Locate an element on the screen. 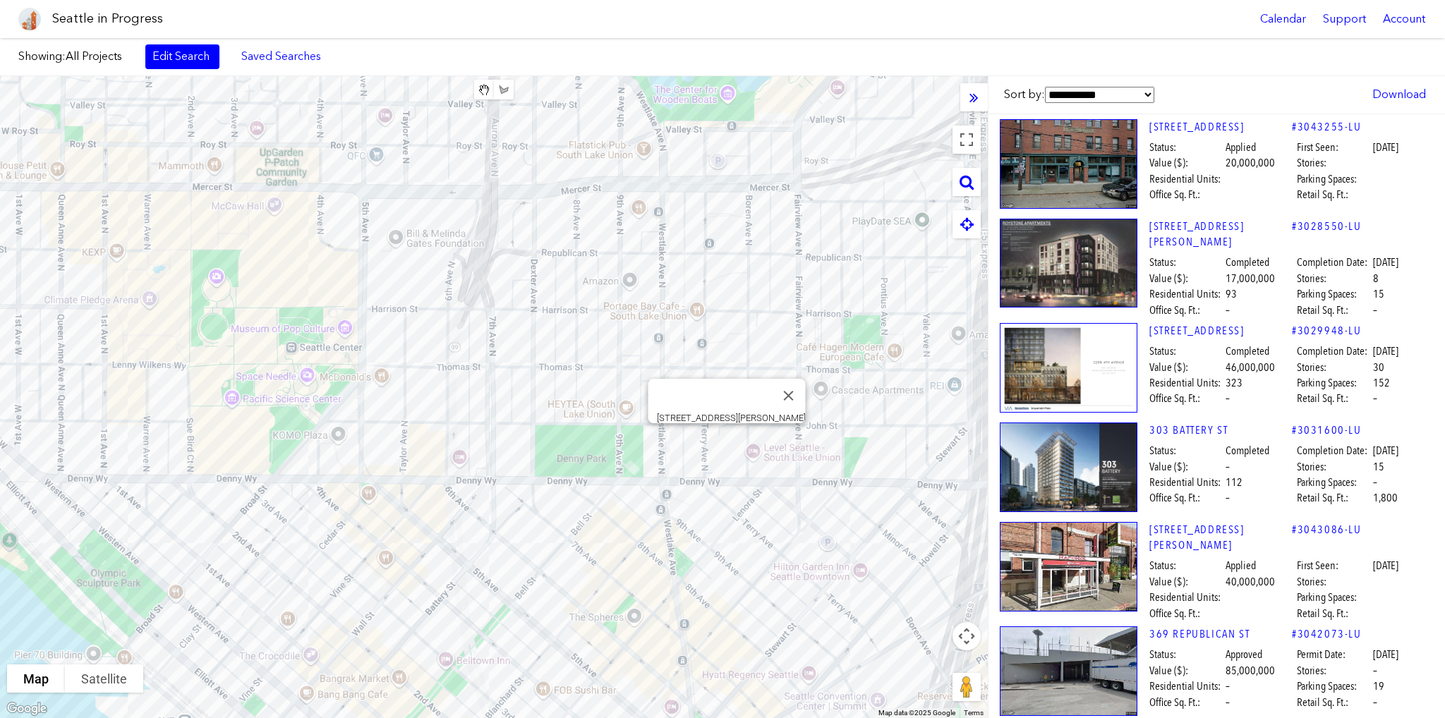 This screenshot has height=718, width=1445. button: Show satellite imagery is located at coordinates (104, 679).